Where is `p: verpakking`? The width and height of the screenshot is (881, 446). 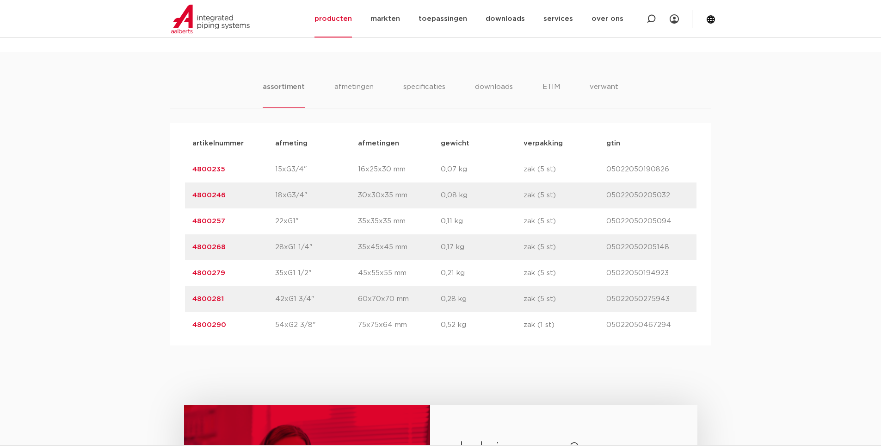 p: verpakking is located at coordinates (565, 143).